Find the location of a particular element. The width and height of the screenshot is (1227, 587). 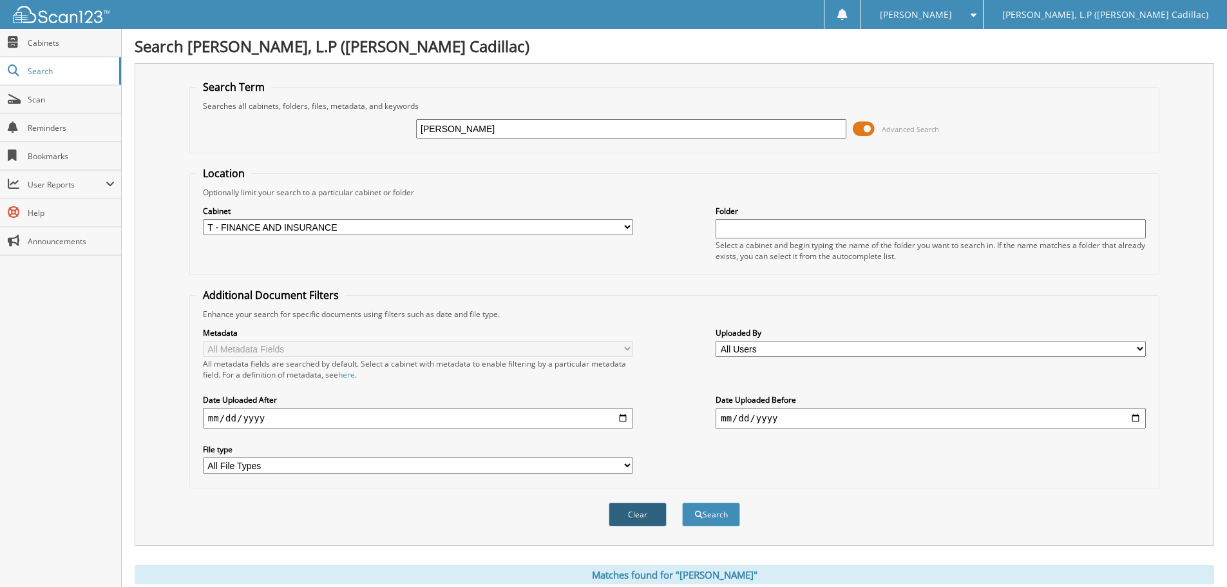

input: end is located at coordinates (931, 418).